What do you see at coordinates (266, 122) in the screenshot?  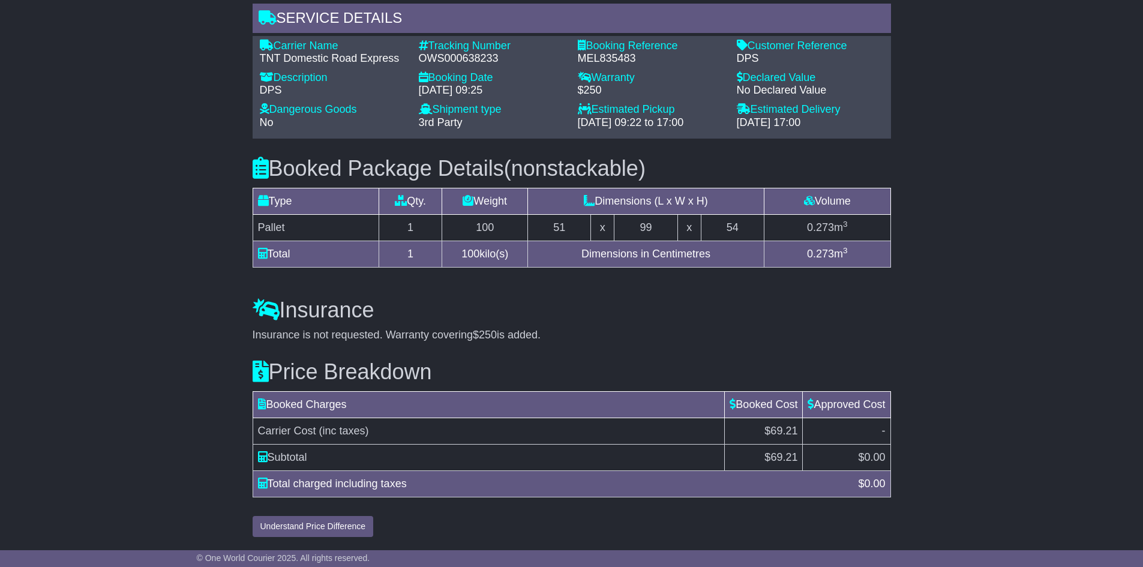 I see `span: No` at bounding box center [266, 122].